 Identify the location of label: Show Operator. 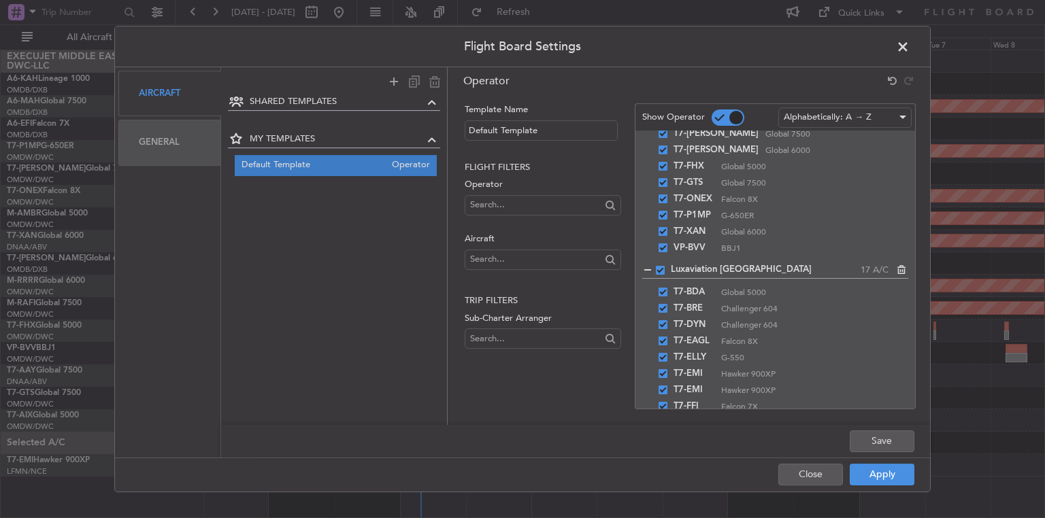
(673, 118).